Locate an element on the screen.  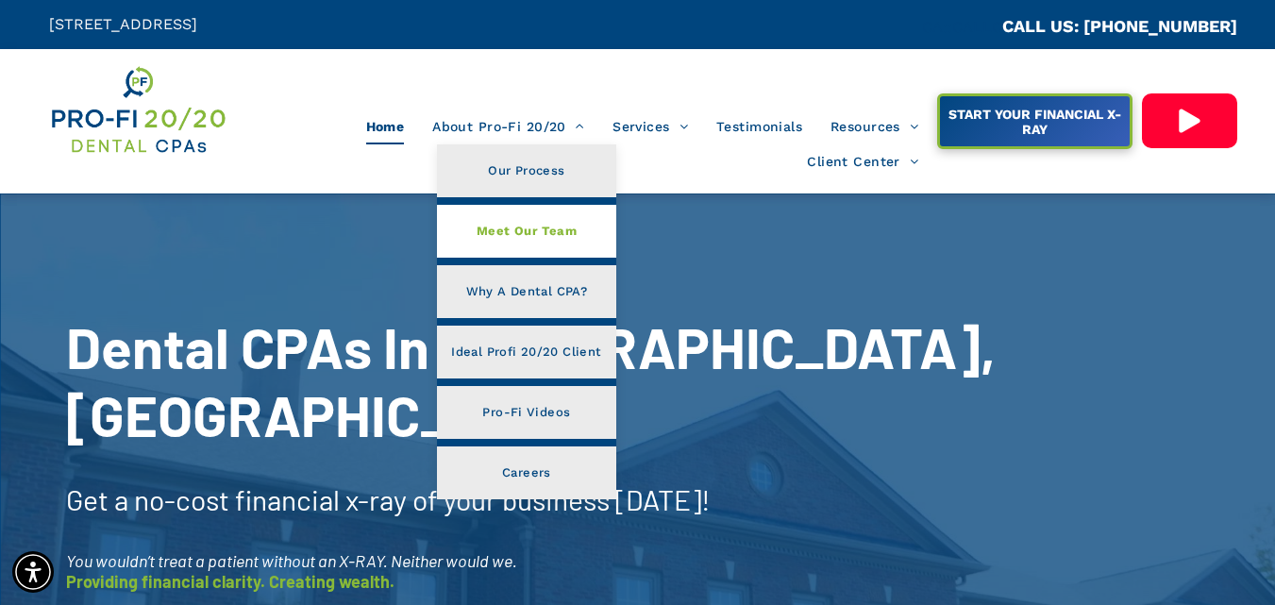
a: Careers is located at coordinates (526, 473).